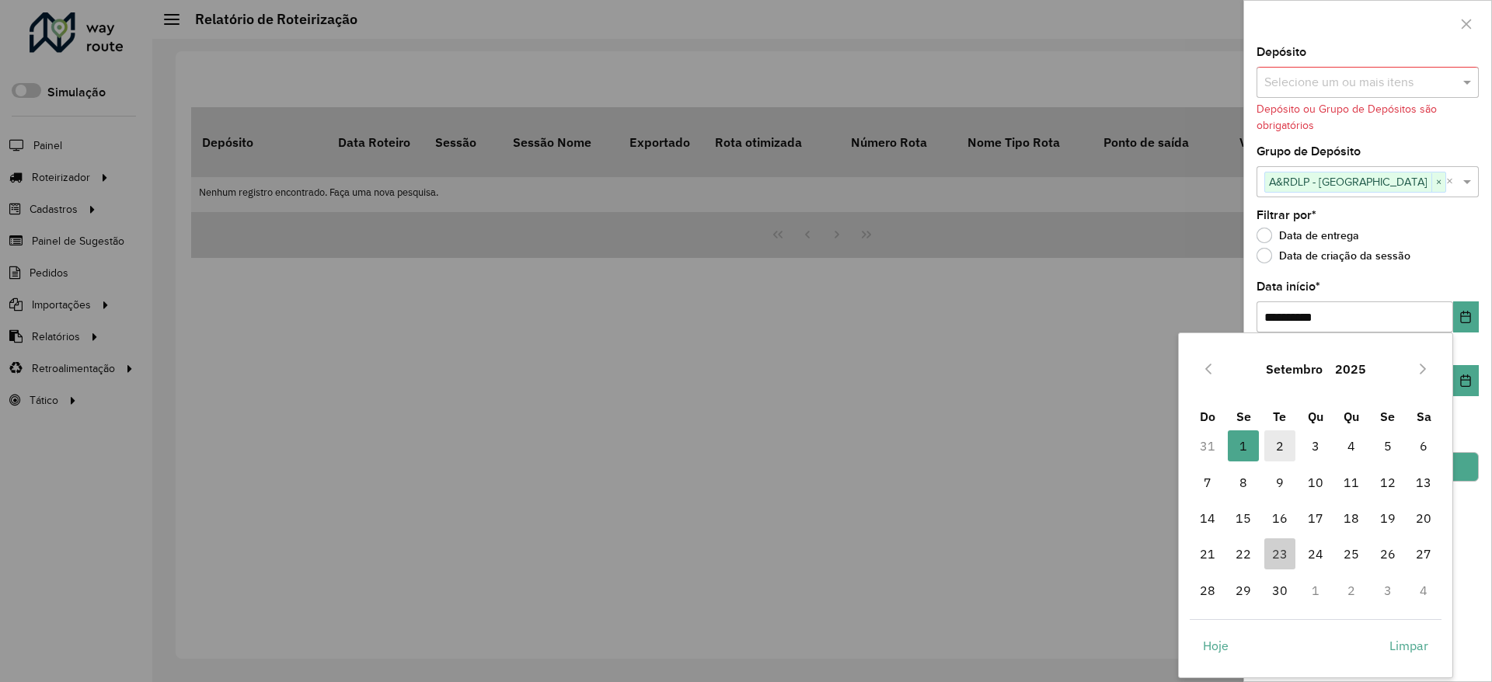 This screenshot has width=1492, height=682. Describe the element at coordinates (1208, 554) in the screenshot. I see `td: 21` at that location.